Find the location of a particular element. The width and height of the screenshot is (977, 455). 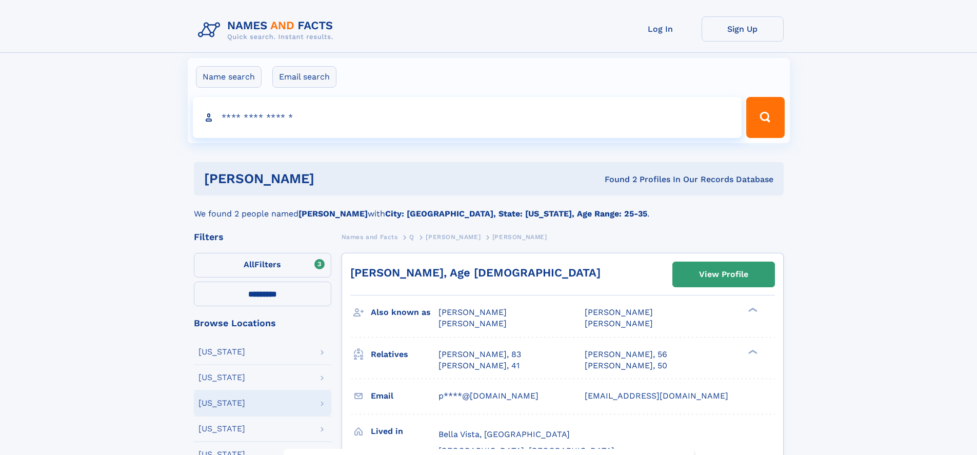

span: Q is located at coordinates (412, 237).